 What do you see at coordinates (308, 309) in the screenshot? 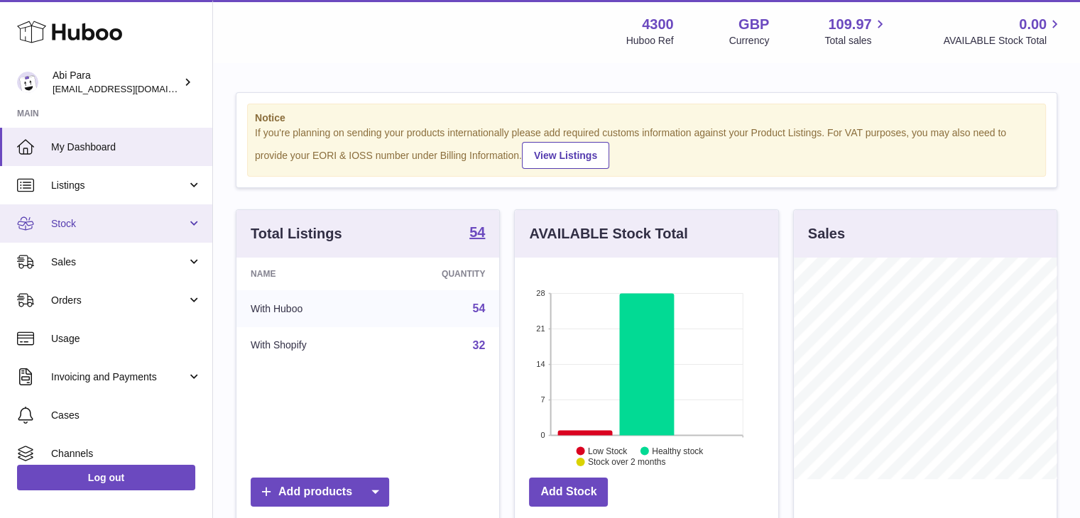
I see `td: With Huboo` at bounding box center [308, 309].